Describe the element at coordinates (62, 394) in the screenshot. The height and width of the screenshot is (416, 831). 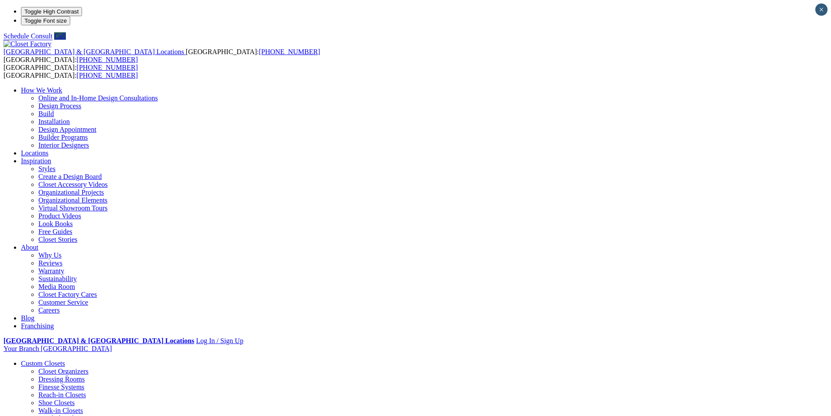
I see `a: Reach-in Closets` at that location.